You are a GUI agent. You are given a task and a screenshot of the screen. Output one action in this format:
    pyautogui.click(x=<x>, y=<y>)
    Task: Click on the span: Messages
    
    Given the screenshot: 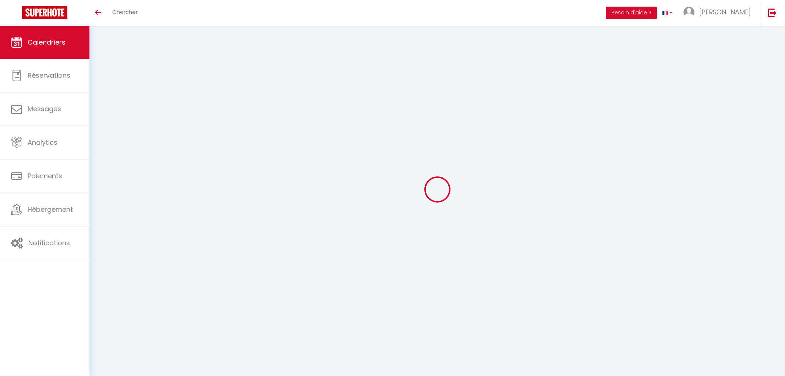 What is the action you would take?
    pyautogui.click(x=44, y=109)
    